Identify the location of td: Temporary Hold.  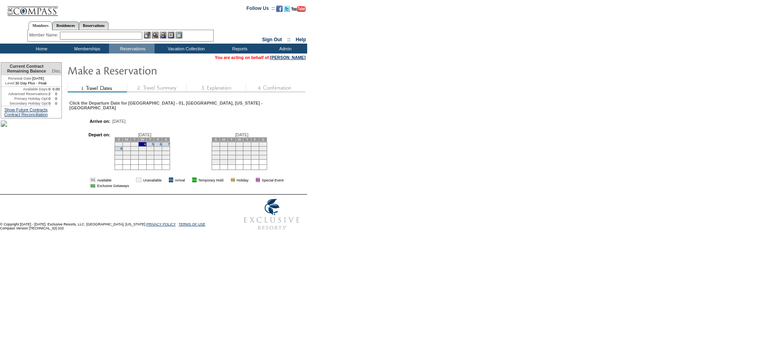
(211, 180).